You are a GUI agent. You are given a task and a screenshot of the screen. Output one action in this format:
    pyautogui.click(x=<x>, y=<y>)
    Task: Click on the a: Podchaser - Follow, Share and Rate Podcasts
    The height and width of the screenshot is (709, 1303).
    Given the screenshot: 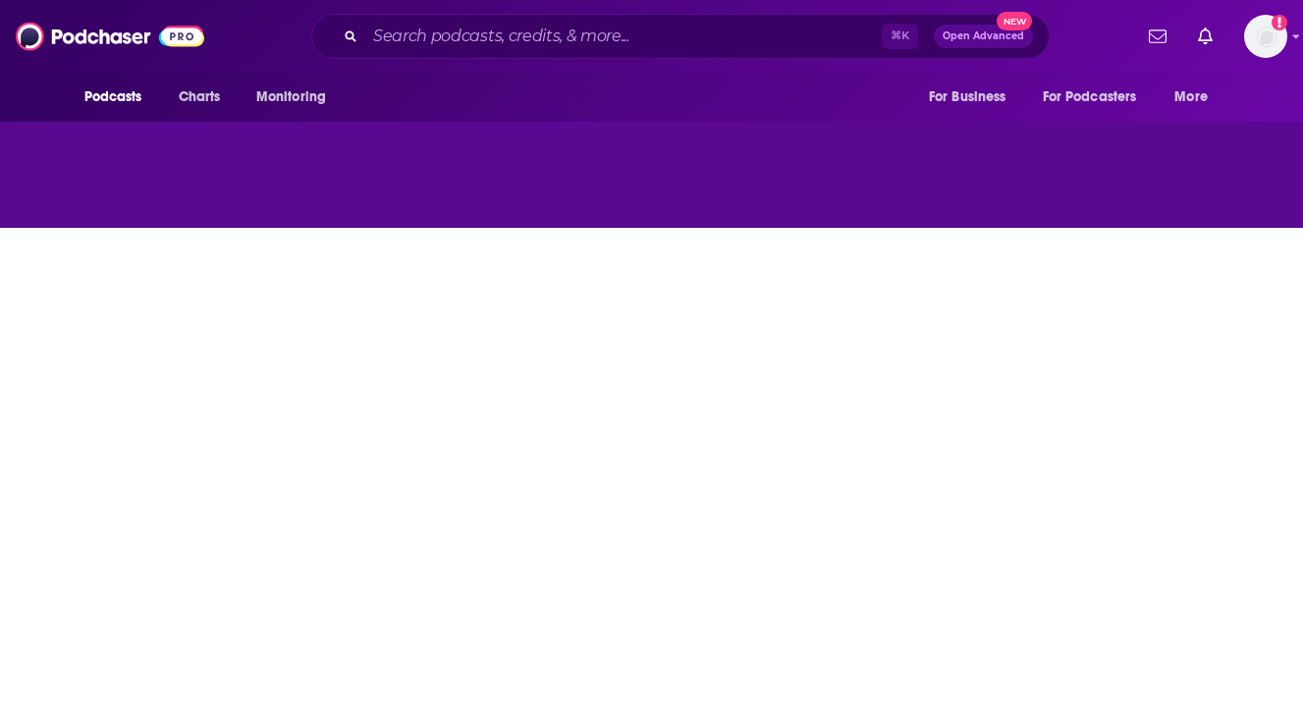 What is the action you would take?
    pyautogui.click(x=110, y=36)
    